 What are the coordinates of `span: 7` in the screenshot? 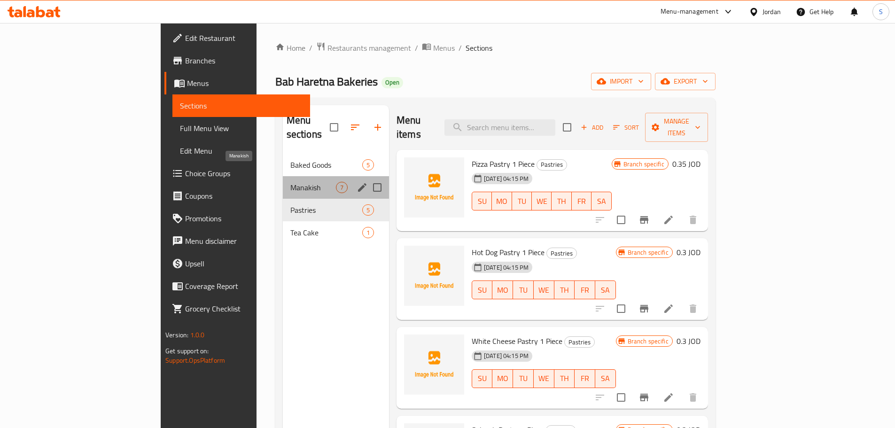 It's located at (342, 188).